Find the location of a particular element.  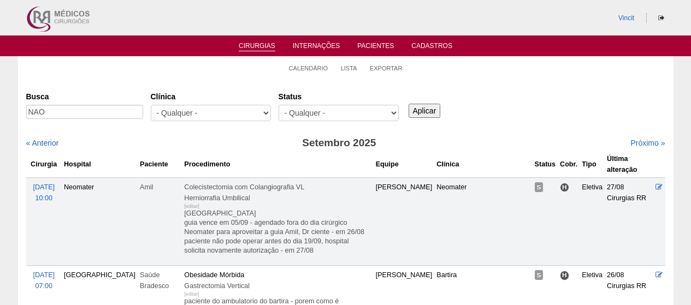

a: Cadastros is located at coordinates (432, 48).